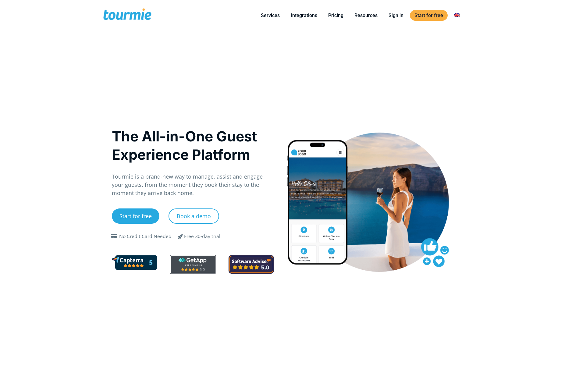 The width and height of the screenshot is (561, 391). Describe the element at coordinates (193, 185) in the screenshot. I see `p: Tourmie is a brand-new way to manage, assist and engage your guests, from the moment they book th...` at that location.